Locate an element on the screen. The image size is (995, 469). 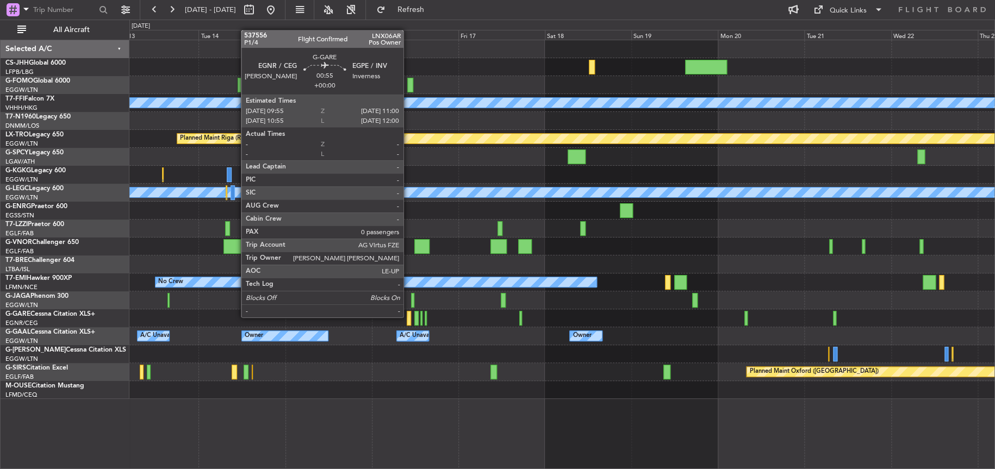
a: T7-LZZIPraetor 600 is located at coordinates (35, 225).